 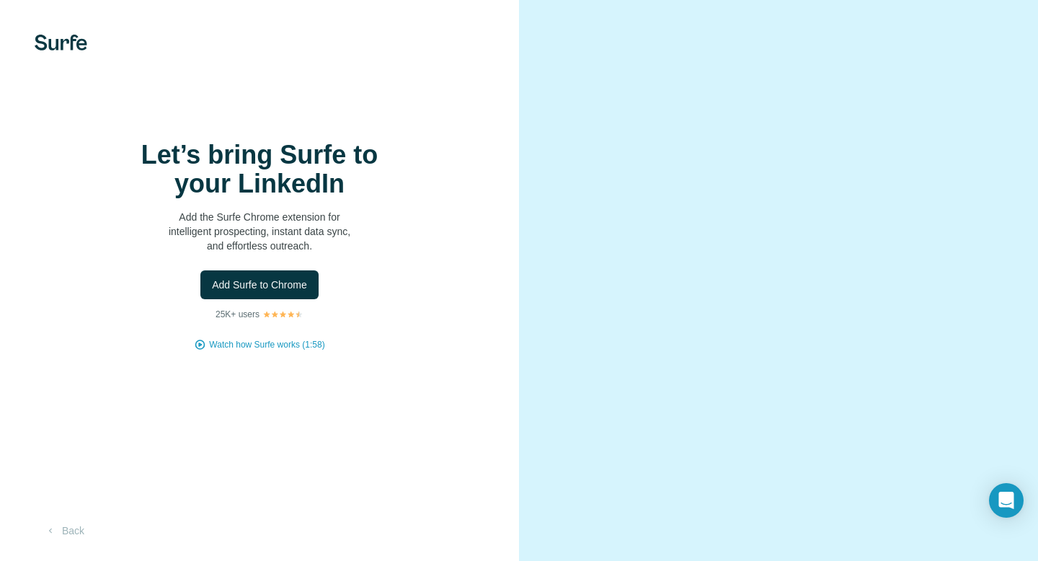 I want to click on img: Rating Stars, so click(x=282, y=314).